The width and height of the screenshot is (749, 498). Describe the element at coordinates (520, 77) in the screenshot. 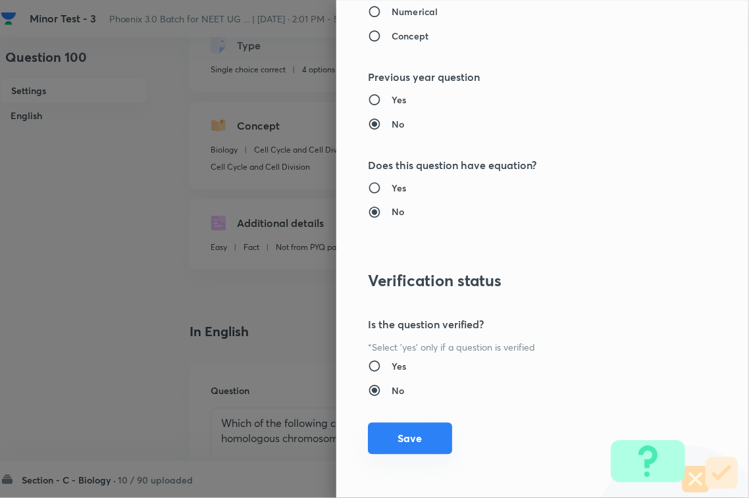

I see `h5: Previous year question` at that location.